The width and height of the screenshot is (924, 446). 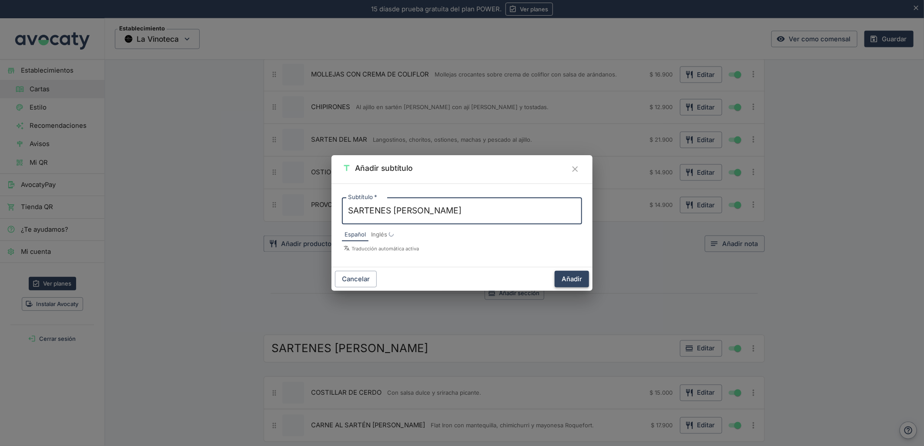 I want to click on span: Inglés, so click(x=379, y=235).